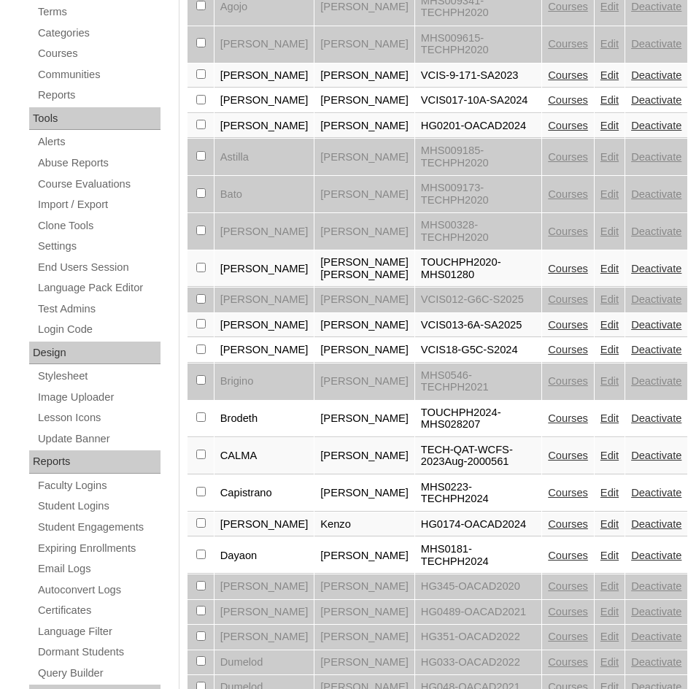  What do you see at coordinates (264, 157) in the screenshot?
I see `td: Astilla` at bounding box center [264, 157].